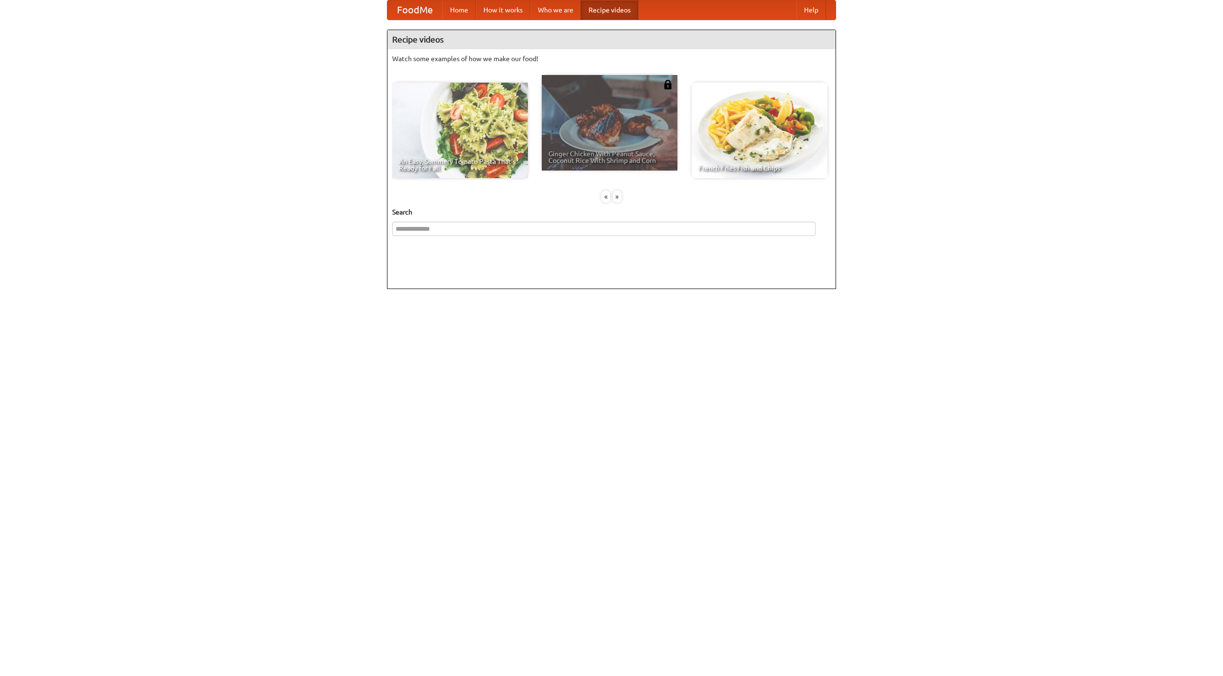  What do you see at coordinates (668, 85) in the screenshot?
I see `img: 483408.png` at bounding box center [668, 85].